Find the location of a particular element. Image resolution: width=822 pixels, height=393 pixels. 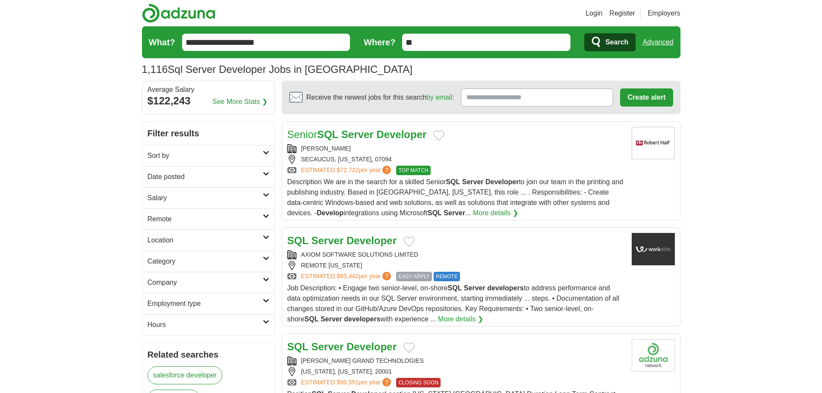

a: Register is located at coordinates (622, 13).